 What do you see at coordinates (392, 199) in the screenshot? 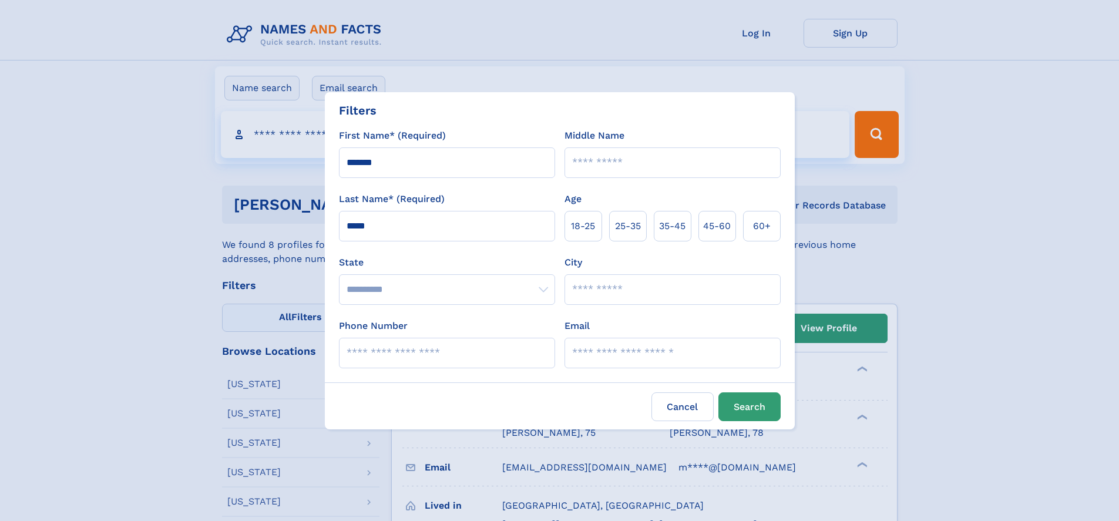
I see `label: Last Name* (Required)` at bounding box center [392, 199].